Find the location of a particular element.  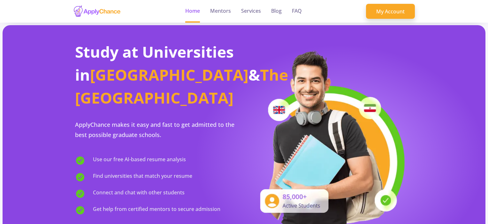

span: ApplyChance makes it easy and fast to get admitted to the best possible graduate schools. is located at coordinates (154, 130).